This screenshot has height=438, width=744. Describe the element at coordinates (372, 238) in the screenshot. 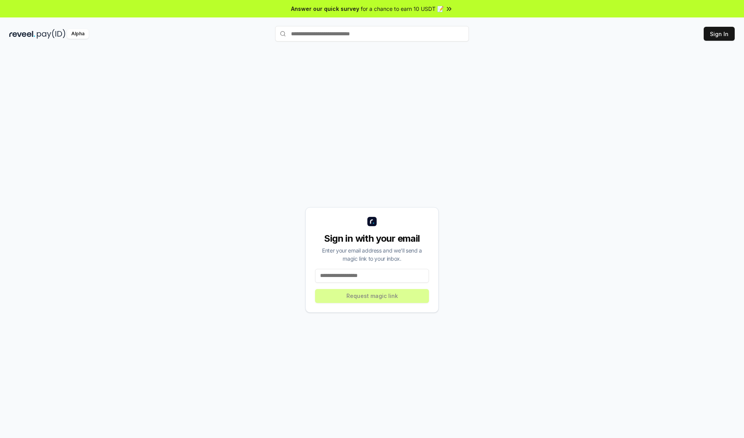

I see `div: Sign in with your email` at that location.